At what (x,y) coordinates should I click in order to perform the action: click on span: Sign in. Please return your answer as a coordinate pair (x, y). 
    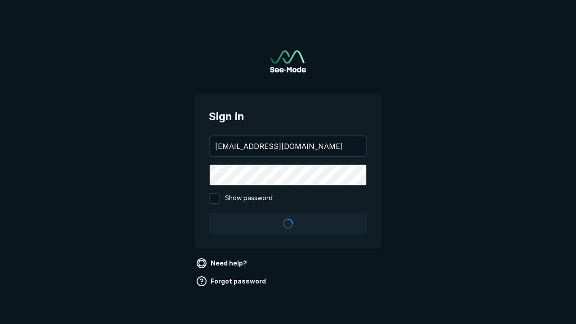
    Looking at the image, I should click on (288, 117).